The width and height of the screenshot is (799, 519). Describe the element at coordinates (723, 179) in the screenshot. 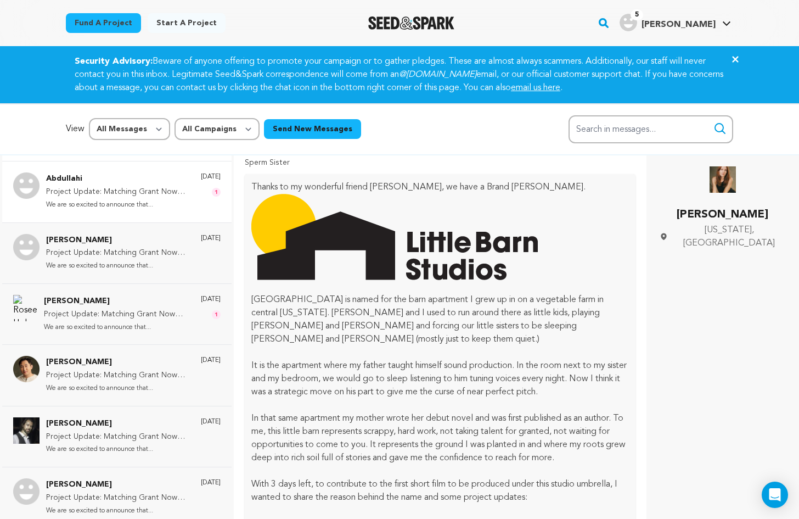

I see `img: Cerridwyn McCaffrey Photo` at that location.